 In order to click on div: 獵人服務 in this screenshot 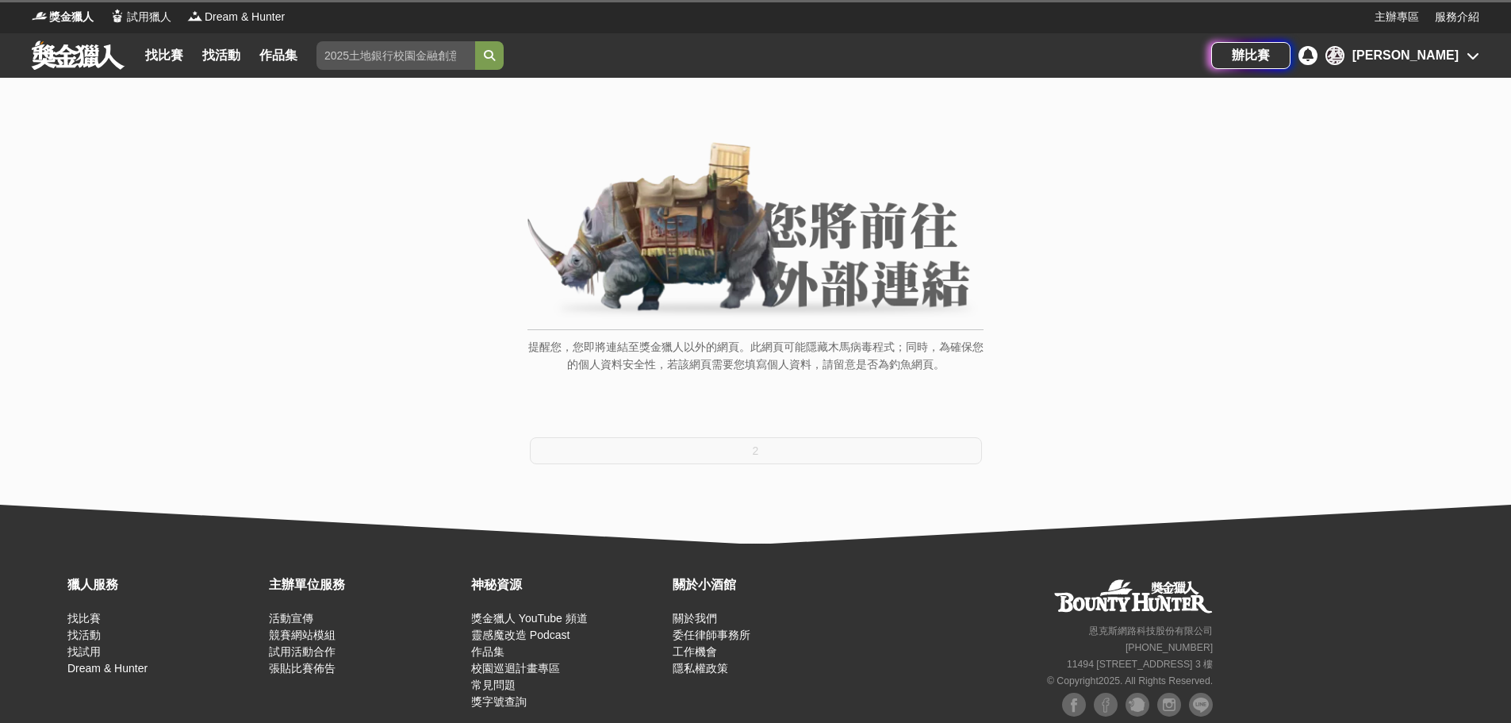, I will do `click(164, 585)`.